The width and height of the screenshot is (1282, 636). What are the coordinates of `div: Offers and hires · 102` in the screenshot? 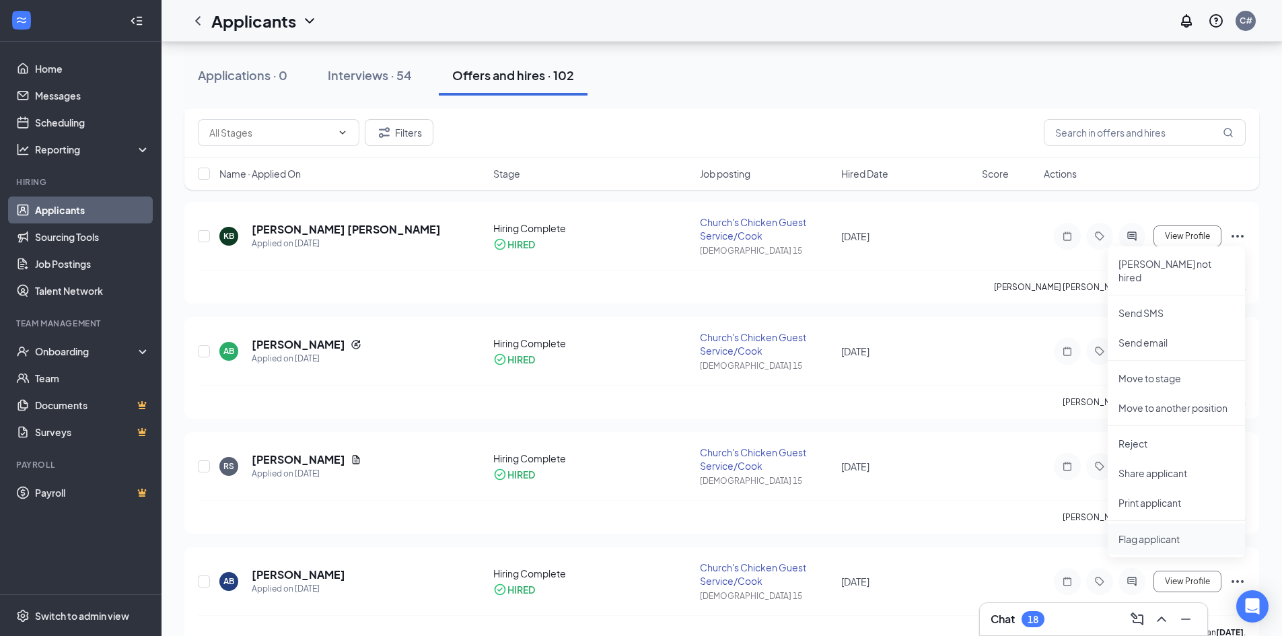 It's located at (513, 75).